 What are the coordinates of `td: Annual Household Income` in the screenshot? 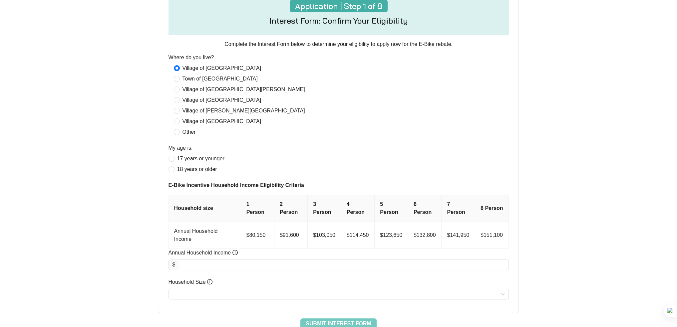 It's located at (205, 235).